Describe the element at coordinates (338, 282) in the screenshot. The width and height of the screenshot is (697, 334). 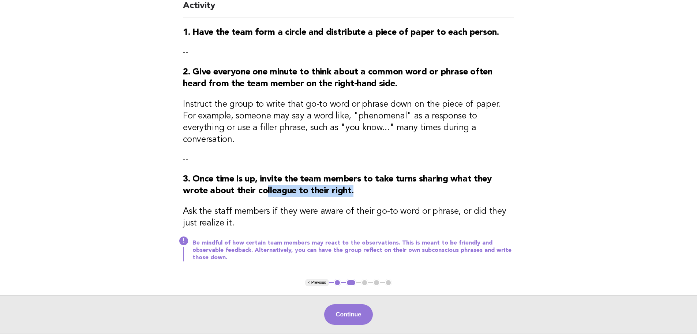
I see `button: 1` at that location.